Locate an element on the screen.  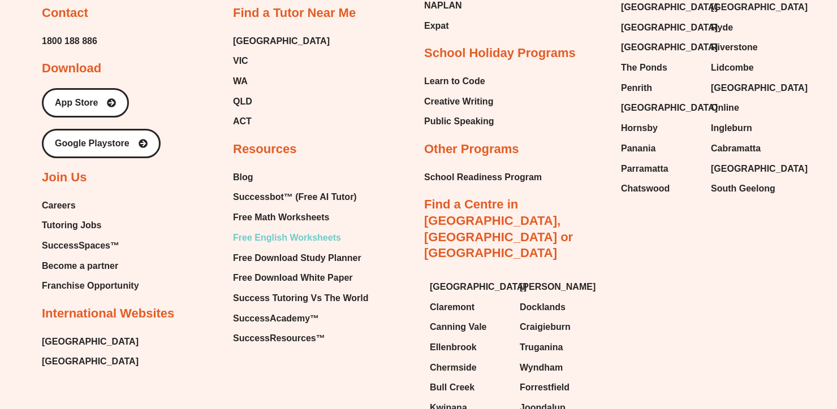
h2: Find a Tutor Near Me is located at coordinates (294, 13).